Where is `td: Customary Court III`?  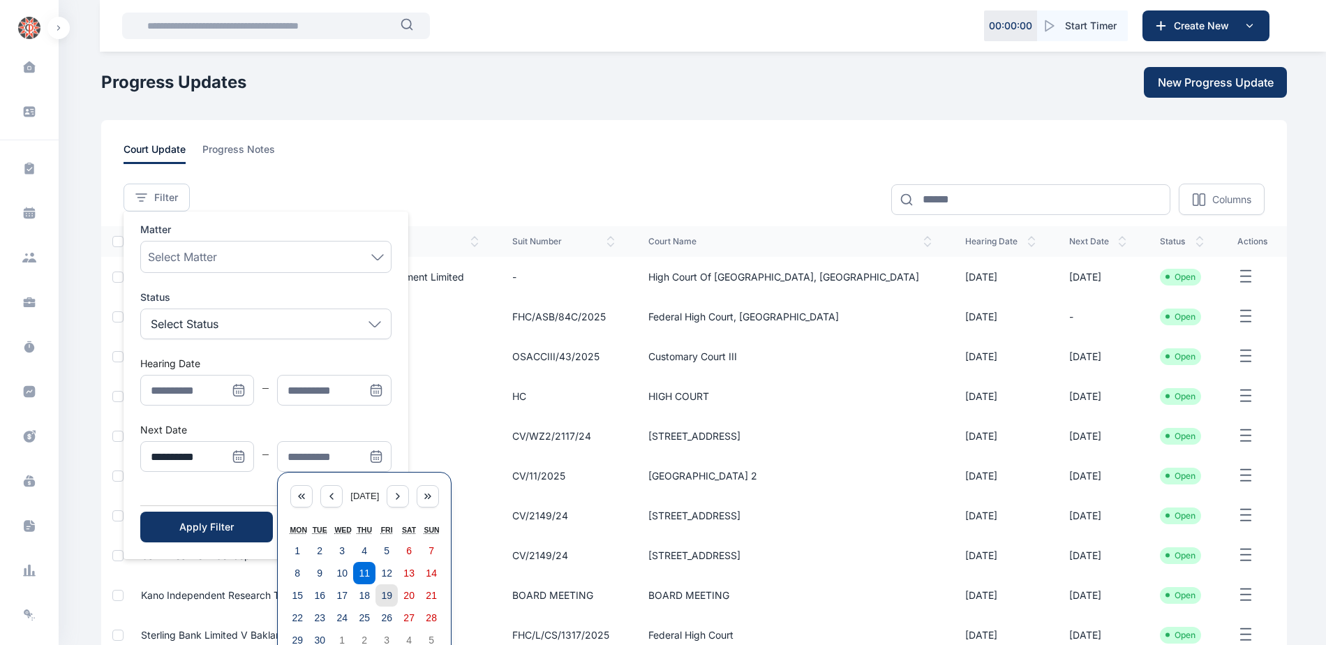
td: Customary Court III is located at coordinates (790, 356).